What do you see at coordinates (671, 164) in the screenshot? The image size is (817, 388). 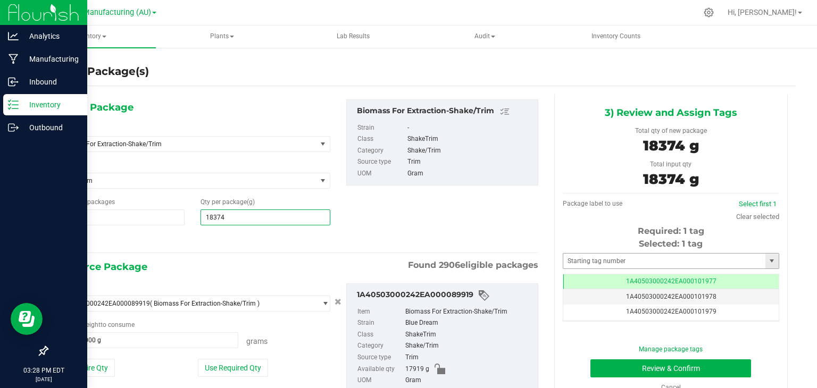 I see `span: Total input qty` at bounding box center [671, 164].